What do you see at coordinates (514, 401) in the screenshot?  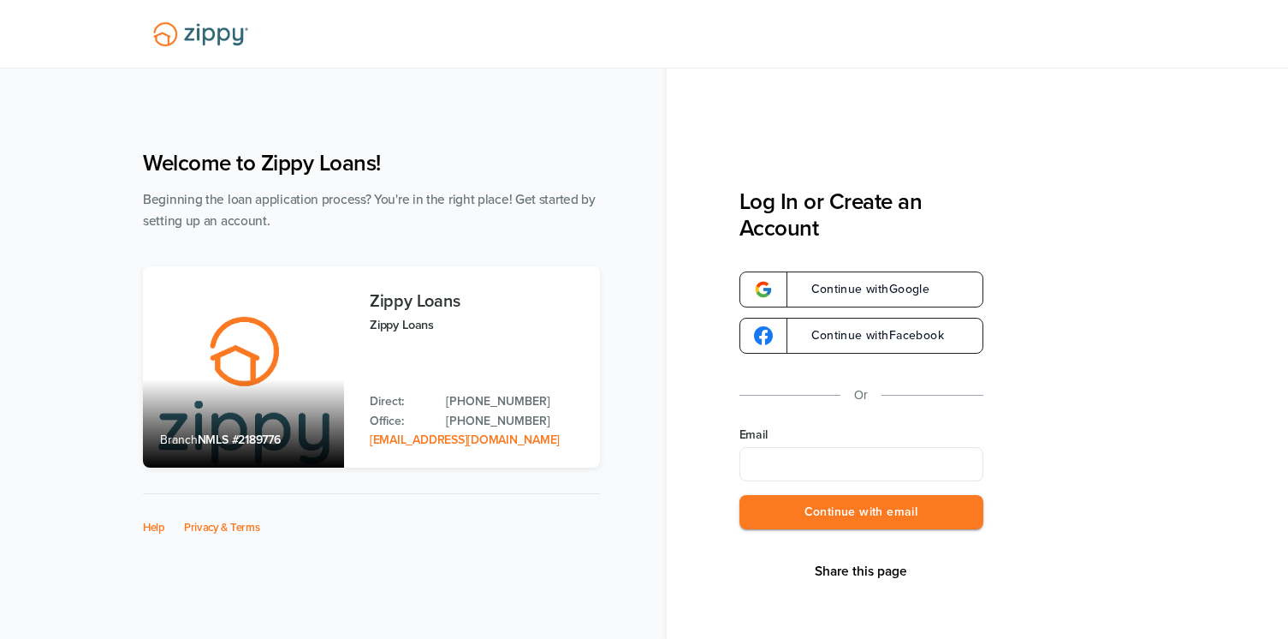 I see `a: Direct Phone: 512-975-2947` at bounding box center [514, 401].